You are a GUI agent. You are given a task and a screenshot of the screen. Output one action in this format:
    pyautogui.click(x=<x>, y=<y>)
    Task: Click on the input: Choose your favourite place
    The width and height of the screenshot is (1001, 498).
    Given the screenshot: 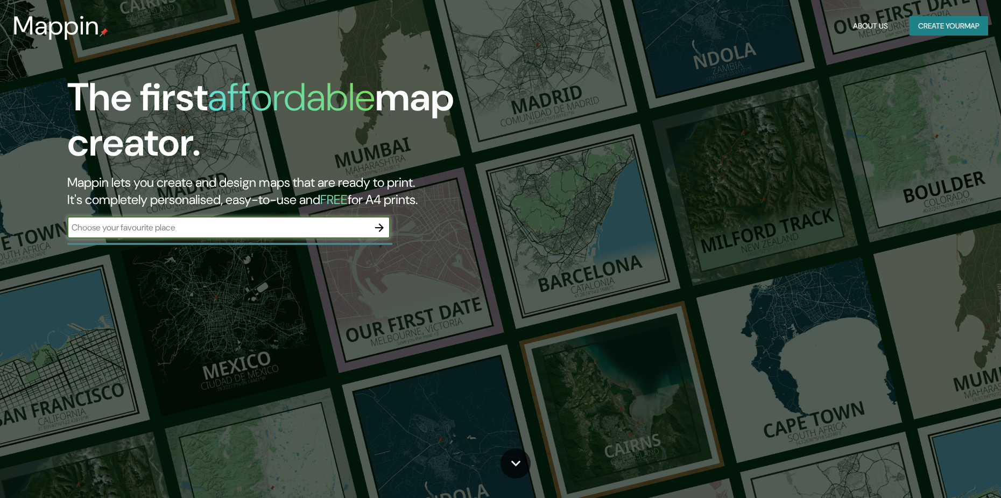 What is the action you would take?
    pyautogui.click(x=218, y=227)
    